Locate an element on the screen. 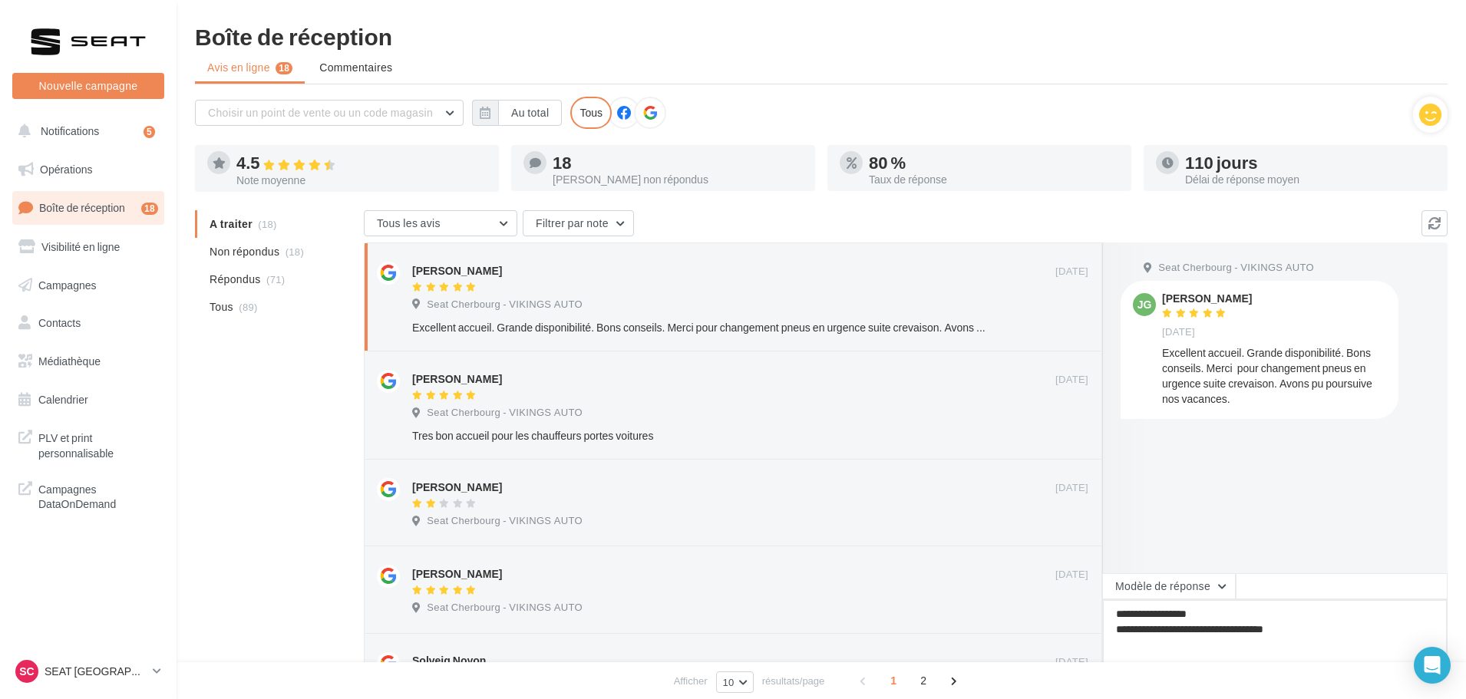 Image resolution: width=1466 pixels, height=699 pixels. a: Contacts is located at coordinates (88, 323).